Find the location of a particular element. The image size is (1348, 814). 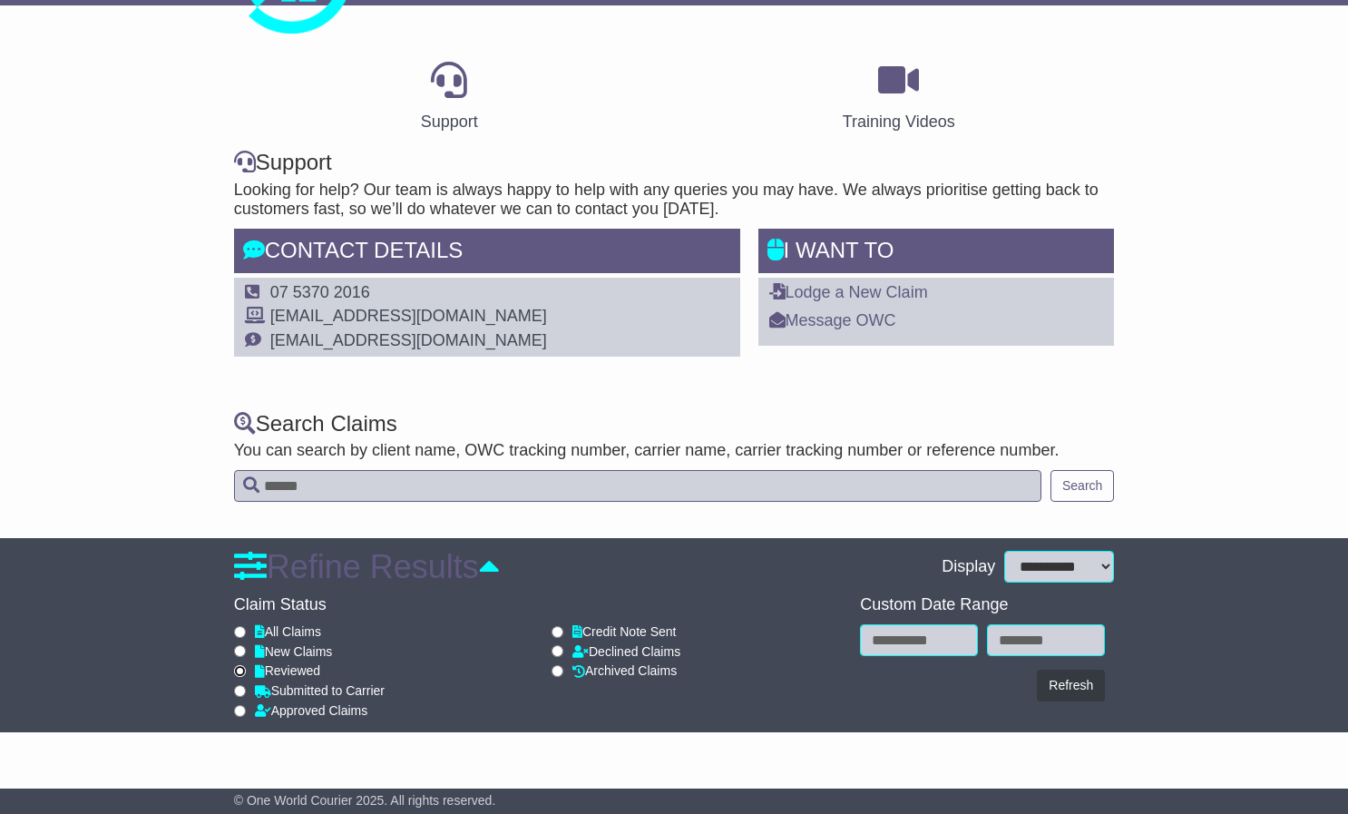

label: All Claims is located at coordinates (288, 631).